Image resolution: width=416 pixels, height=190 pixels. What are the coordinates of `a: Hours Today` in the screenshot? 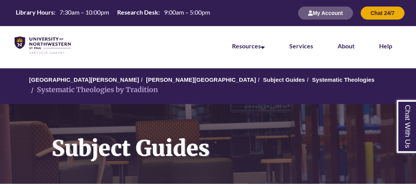 It's located at (113, 13).